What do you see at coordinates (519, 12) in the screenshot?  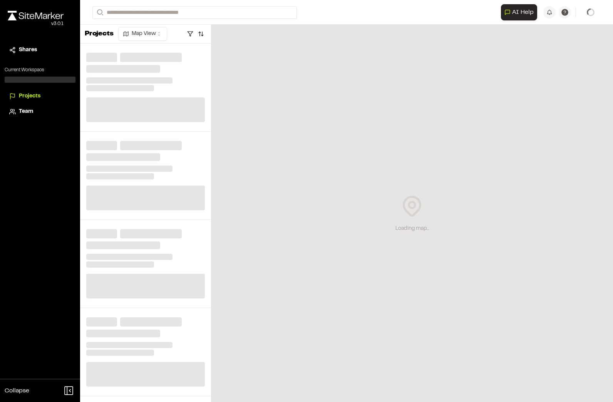 I see `button: Open AI Assistant` at bounding box center [519, 12].